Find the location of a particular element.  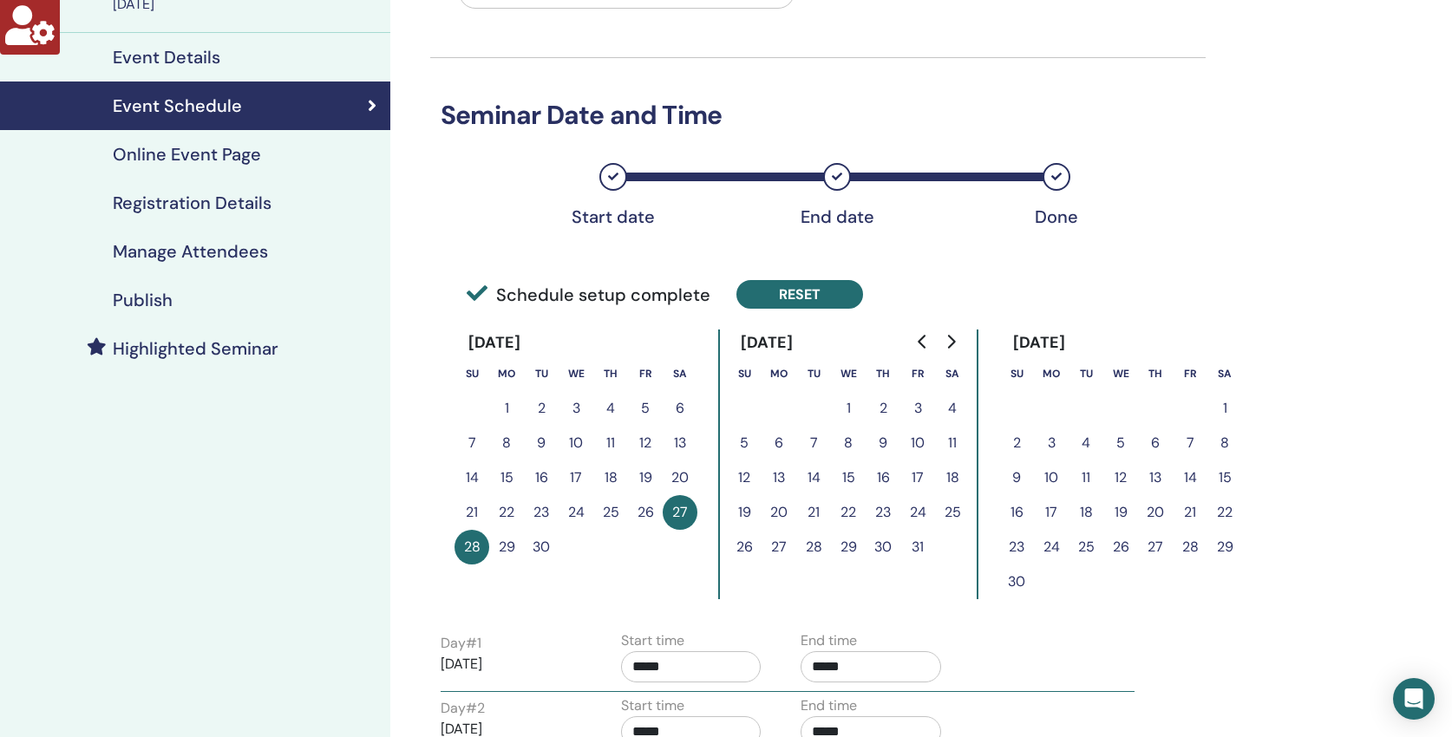

h4: Event Schedule is located at coordinates (177, 106).